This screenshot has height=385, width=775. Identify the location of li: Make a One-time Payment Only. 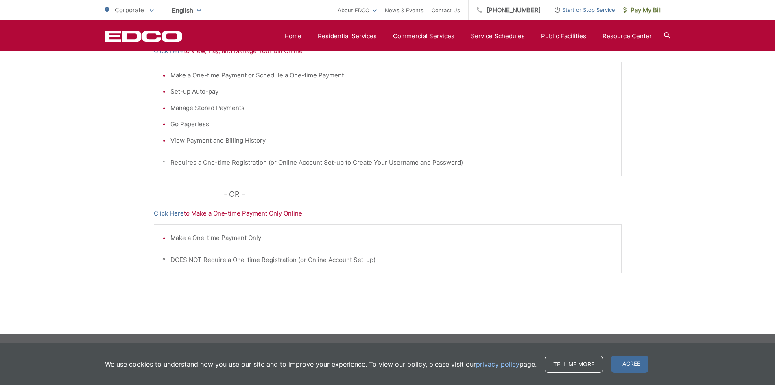
(392, 238).